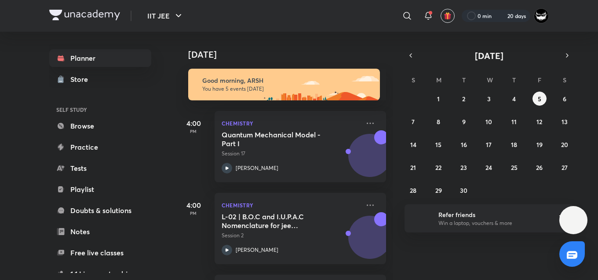  What do you see at coordinates (464, 121) in the screenshot?
I see `abbr: September 9, 2025` at bounding box center [464, 121].